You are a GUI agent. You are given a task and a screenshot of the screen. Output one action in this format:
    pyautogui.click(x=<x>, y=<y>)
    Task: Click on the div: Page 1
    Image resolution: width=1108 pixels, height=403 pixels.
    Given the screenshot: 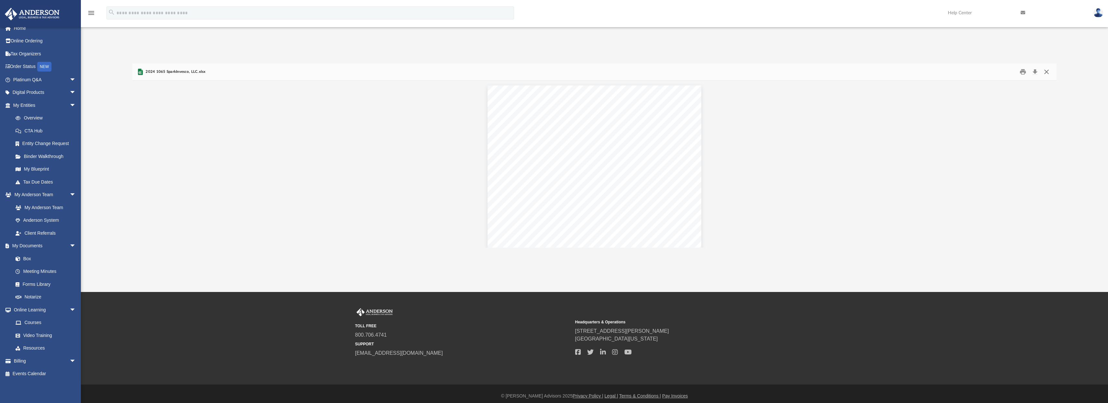 What is the action you would take?
    pyautogui.click(x=594, y=168)
    